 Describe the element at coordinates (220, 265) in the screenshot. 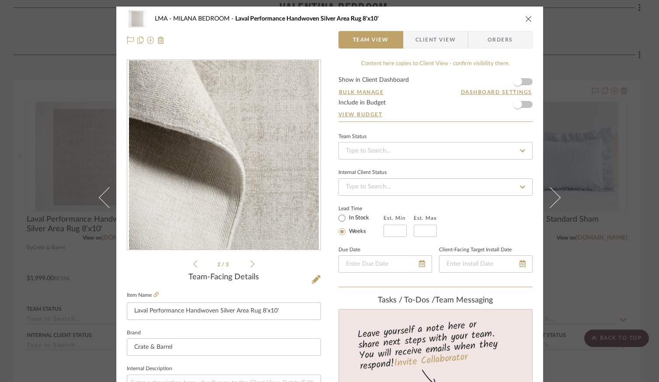

I see `span: 2` at that location.